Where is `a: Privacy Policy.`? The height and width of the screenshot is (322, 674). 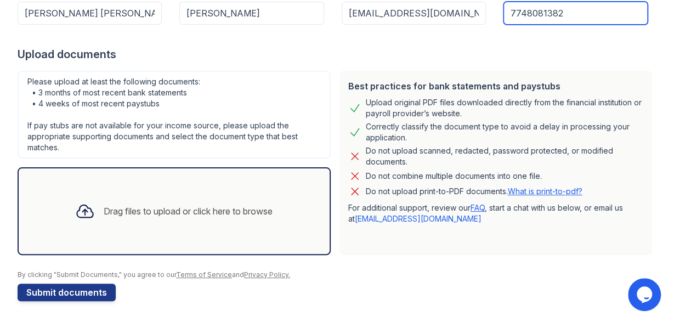
a: Privacy Policy. is located at coordinates (267, 274).